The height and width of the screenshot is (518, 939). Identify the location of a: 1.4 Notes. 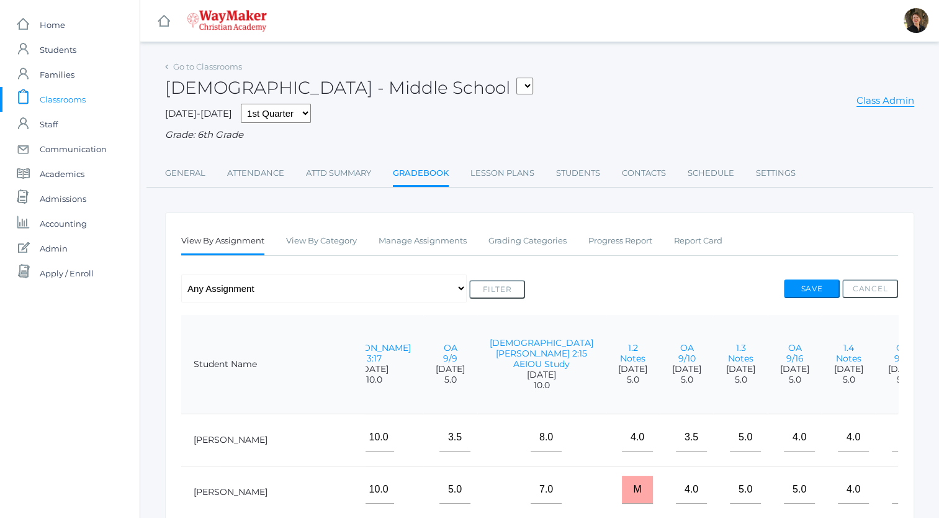
(848, 353).